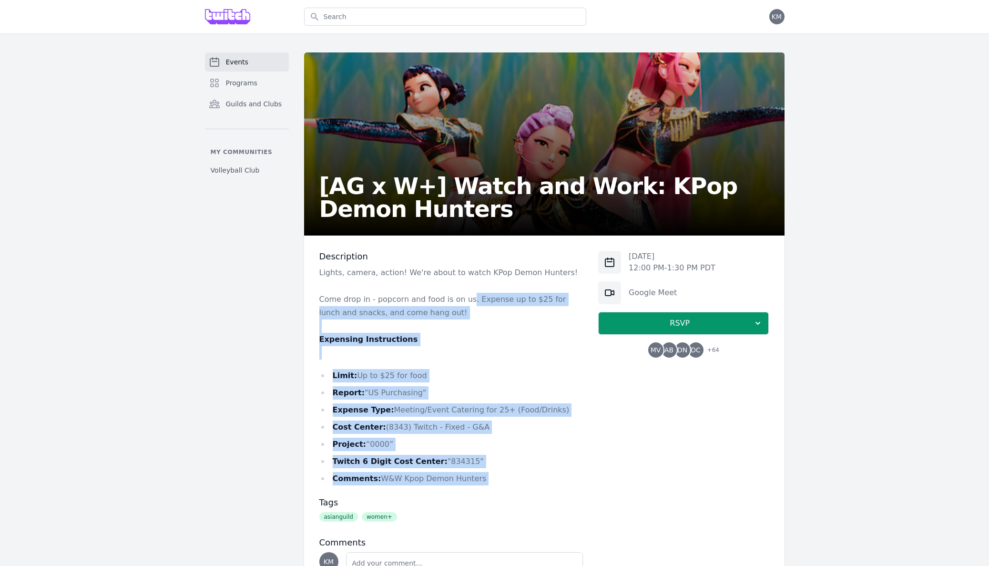 This screenshot has width=989, height=566. Describe the element at coordinates (359, 427) in the screenshot. I see `strong: Cost Center:` at that location.